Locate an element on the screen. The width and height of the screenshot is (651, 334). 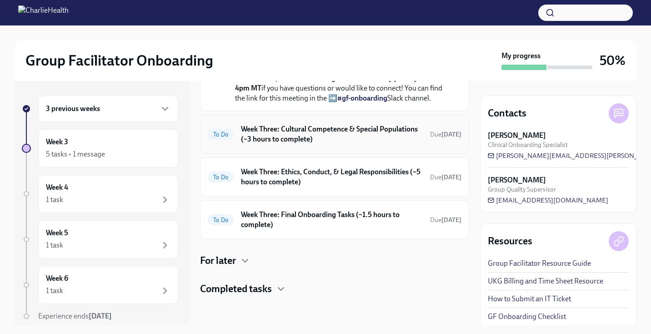
a: Week 35 tasks • 1 message is located at coordinates (100, 148).